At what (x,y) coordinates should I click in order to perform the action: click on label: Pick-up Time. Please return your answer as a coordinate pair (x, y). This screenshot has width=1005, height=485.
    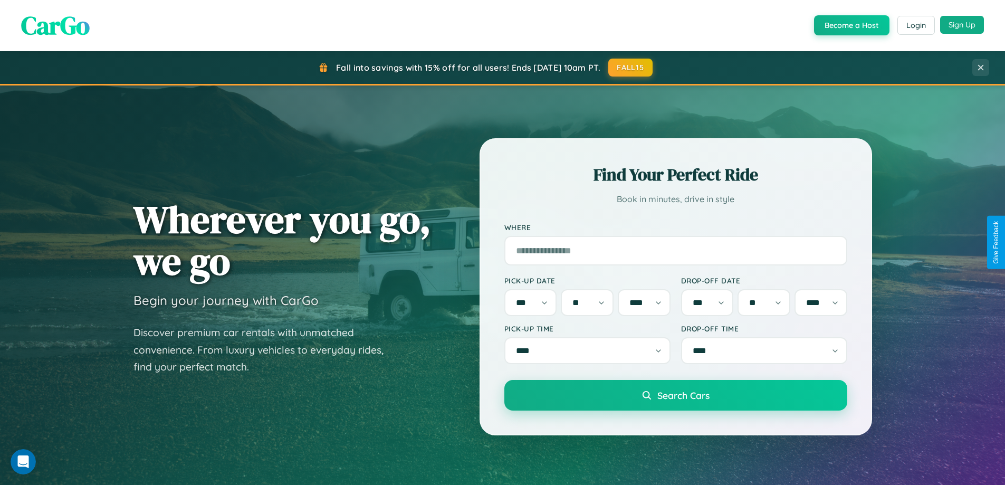
    Looking at the image, I should click on (587, 328).